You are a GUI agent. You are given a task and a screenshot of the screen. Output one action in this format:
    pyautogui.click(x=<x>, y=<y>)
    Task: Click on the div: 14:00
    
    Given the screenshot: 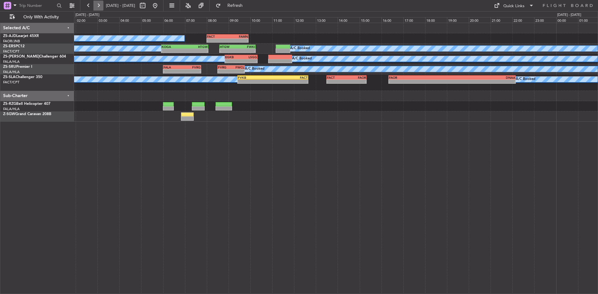 What is the action you would take?
    pyautogui.click(x=348, y=20)
    